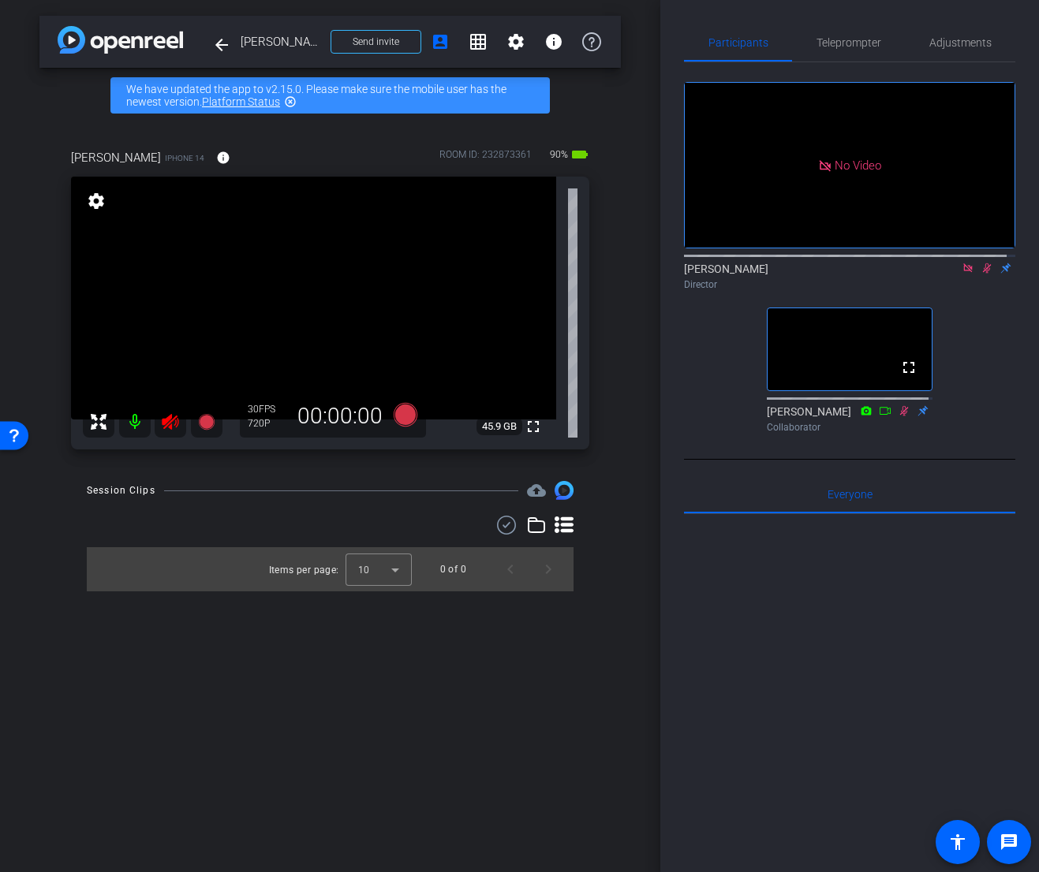  I want to click on span: Teleprompter, so click(849, 43).